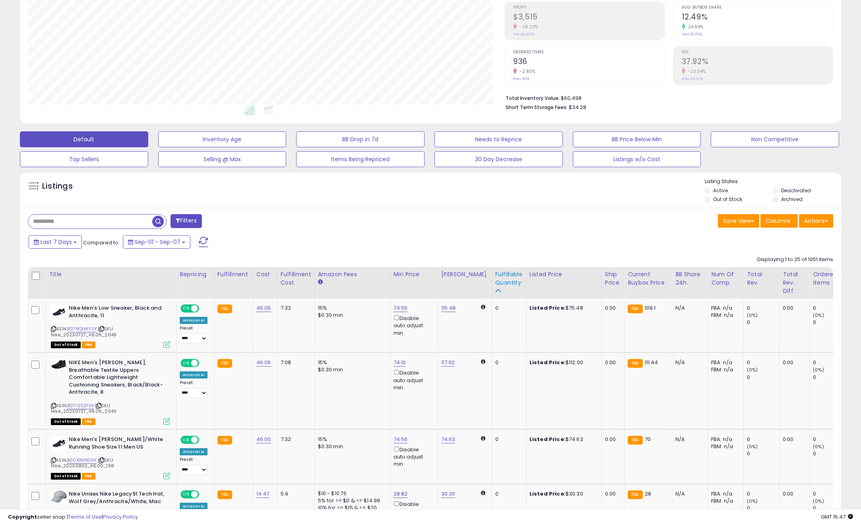 The width and height of the screenshot is (861, 525). Describe the element at coordinates (796, 190) in the screenshot. I see `label: Deactivated` at that location.